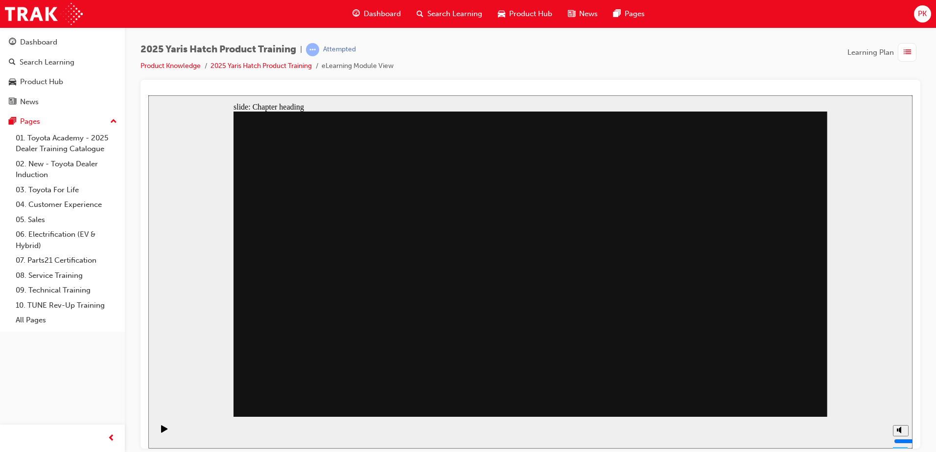 This screenshot has height=452, width=936. I want to click on li: eLearning Module View, so click(357, 66).